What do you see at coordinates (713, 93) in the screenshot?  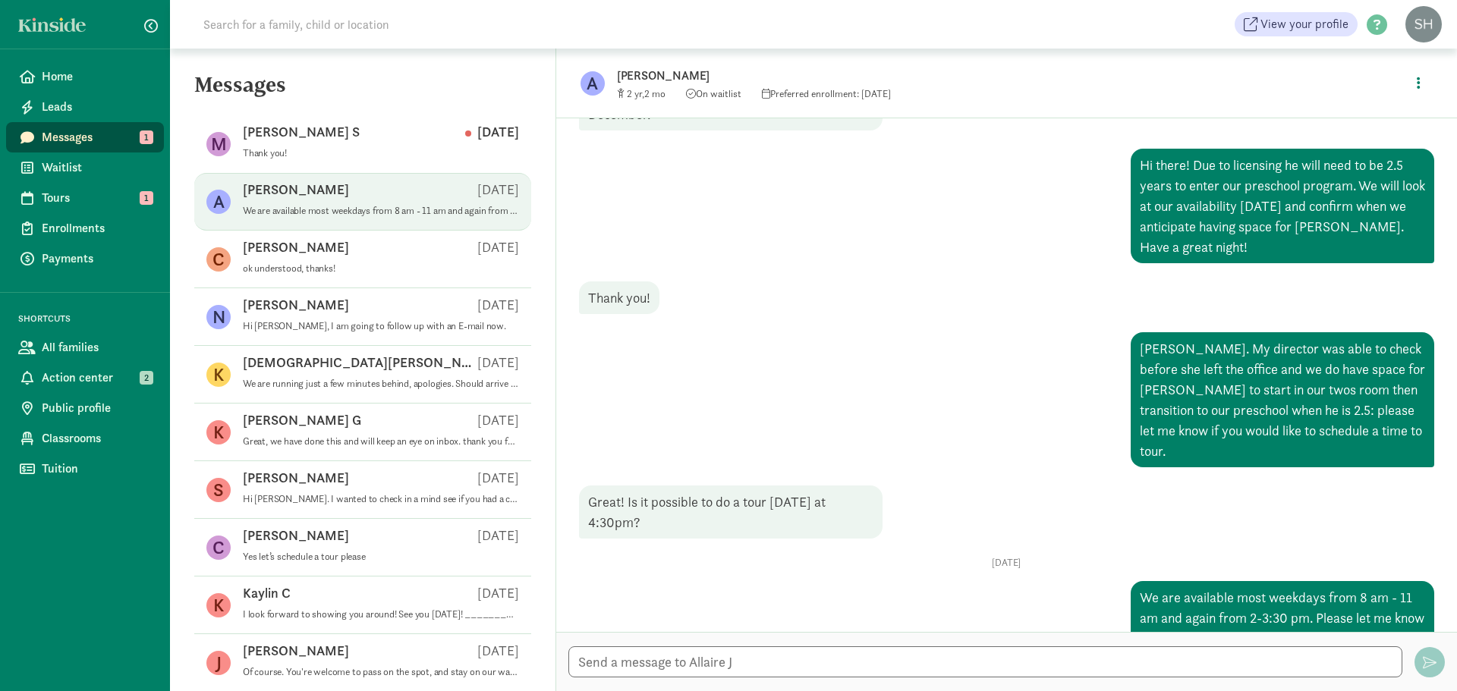 I see `span: On waitlist` at bounding box center [713, 93].